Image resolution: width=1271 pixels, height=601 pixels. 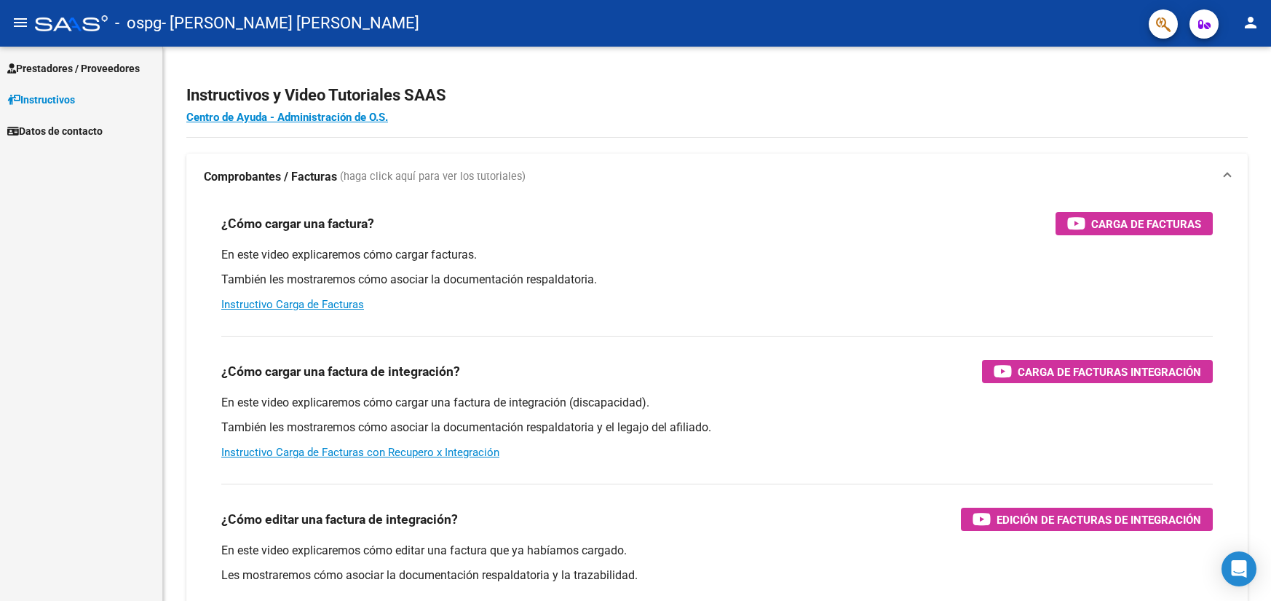 I want to click on strong: Comprobantes / Facturas, so click(x=270, y=177).